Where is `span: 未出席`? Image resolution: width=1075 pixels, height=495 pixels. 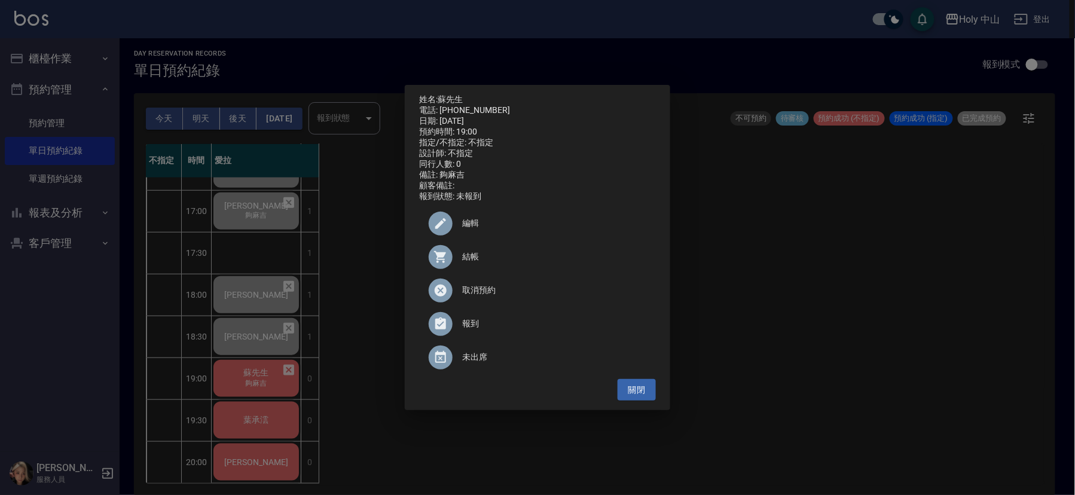
span: 未出席 is located at coordinates (554, 357).